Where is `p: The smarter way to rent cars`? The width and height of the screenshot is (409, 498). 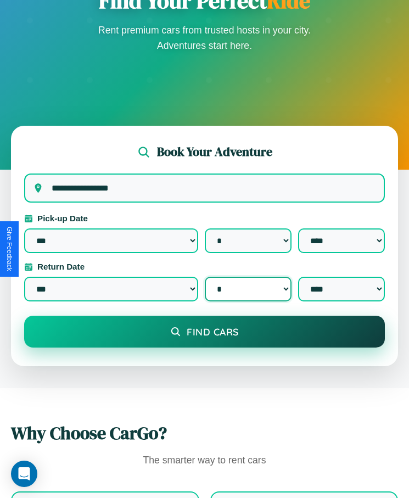
p: The smarter way to rent cars is located at coordinates (204, 461).